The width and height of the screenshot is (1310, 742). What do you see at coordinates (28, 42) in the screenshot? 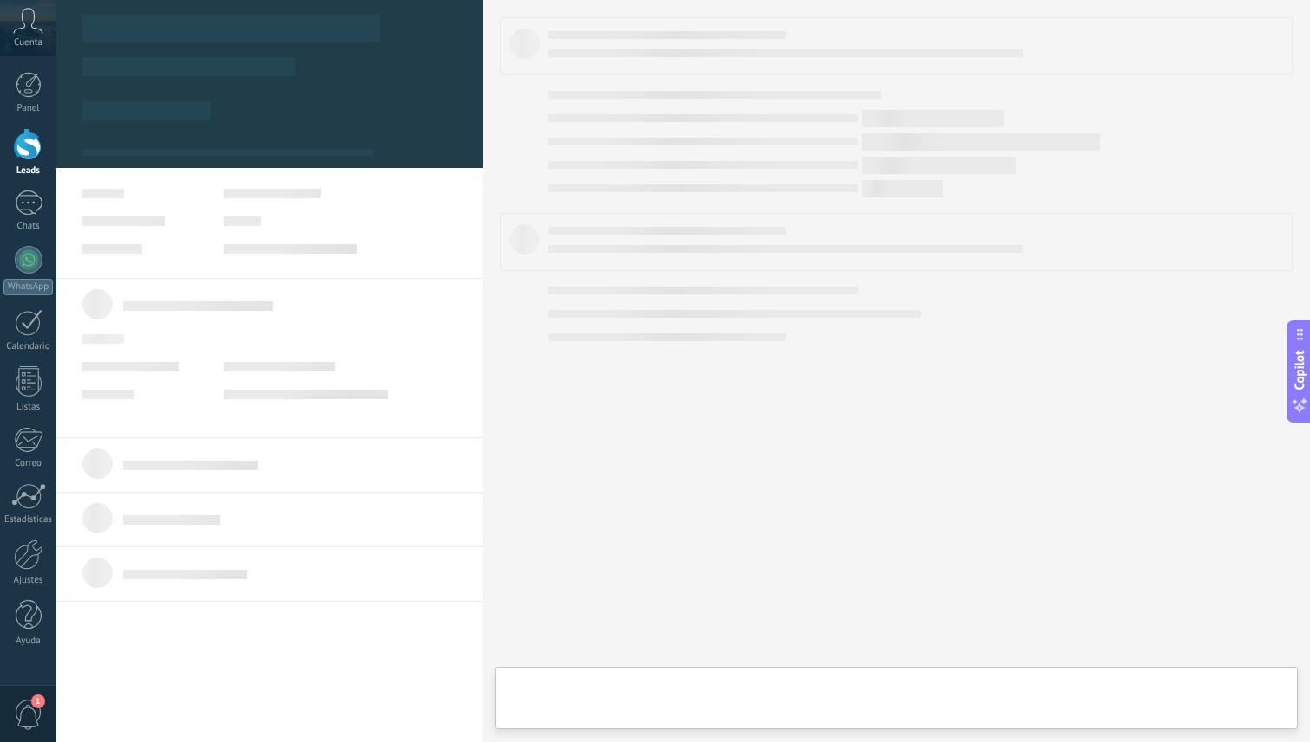
I see `span: Cuenta` at bounding box center [28, 42].